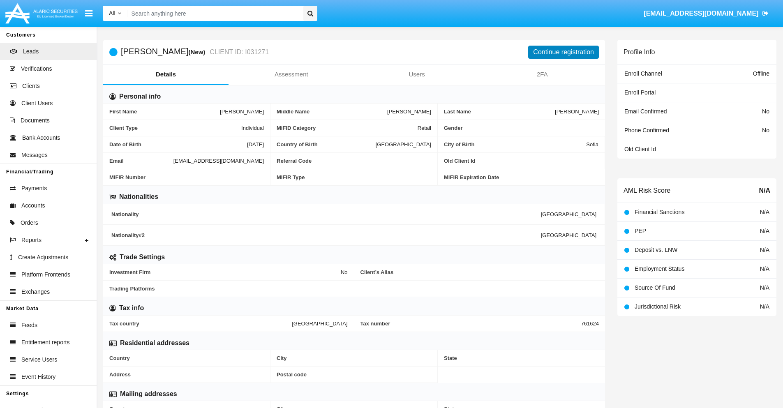 This screenshot has width=783, height=408. Describe the element at coordinates (164, 111) in the screenshot. I see `span: First Name` at that location.